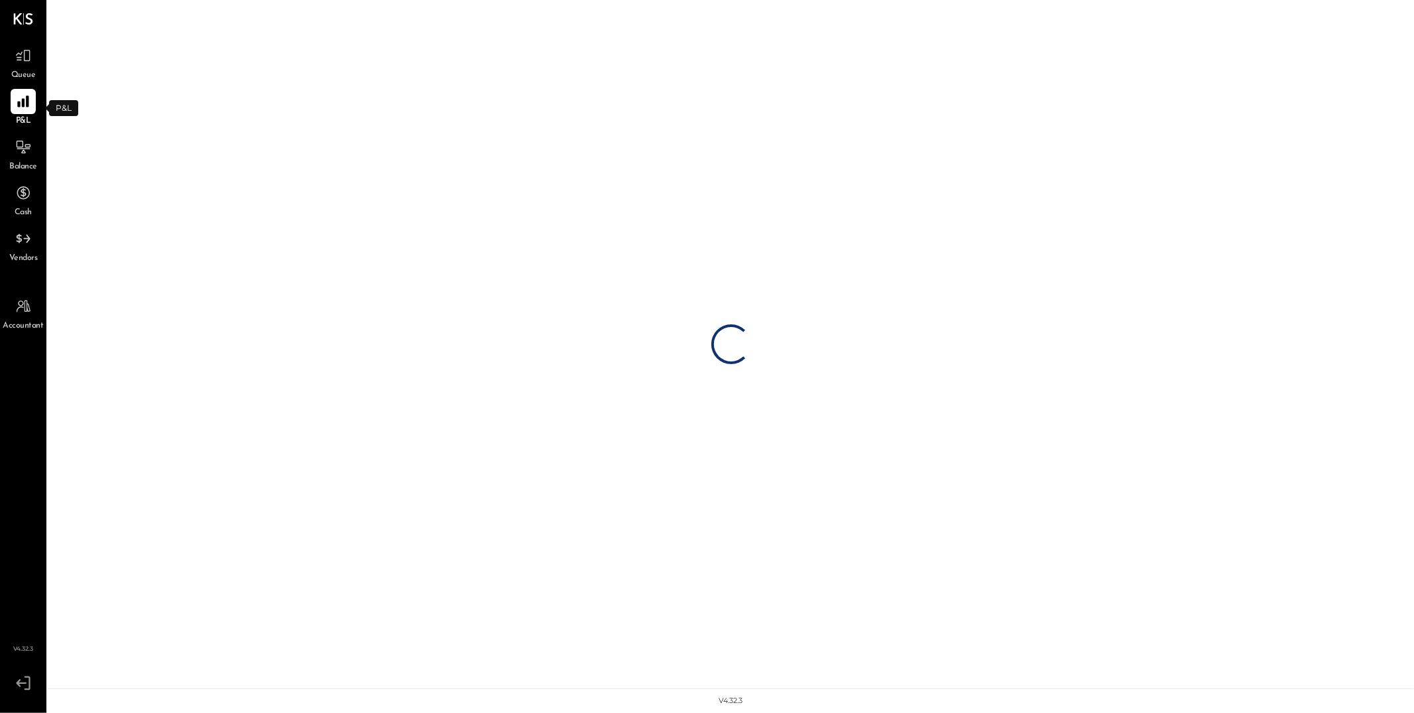 This screenshot has height=713, width=1414. I want to click on span: Accountant, so click(23, 326).